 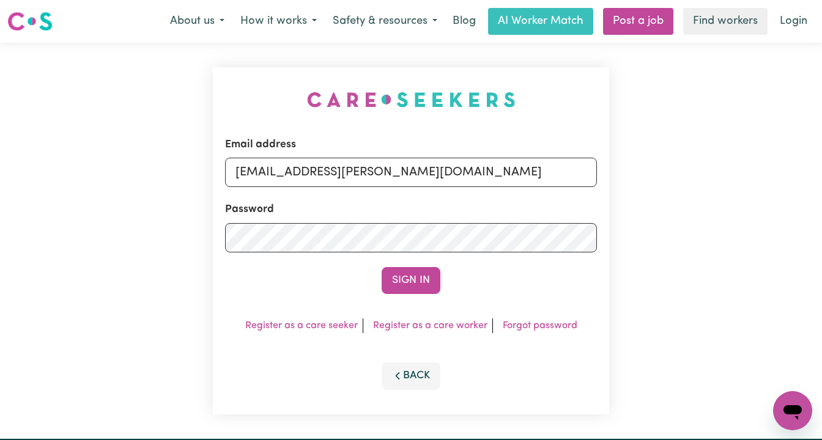 What do you see at coordinates (430, 326) in the screenshot?
I see `a: Register as a care worker` at bounding box center [430, 326].